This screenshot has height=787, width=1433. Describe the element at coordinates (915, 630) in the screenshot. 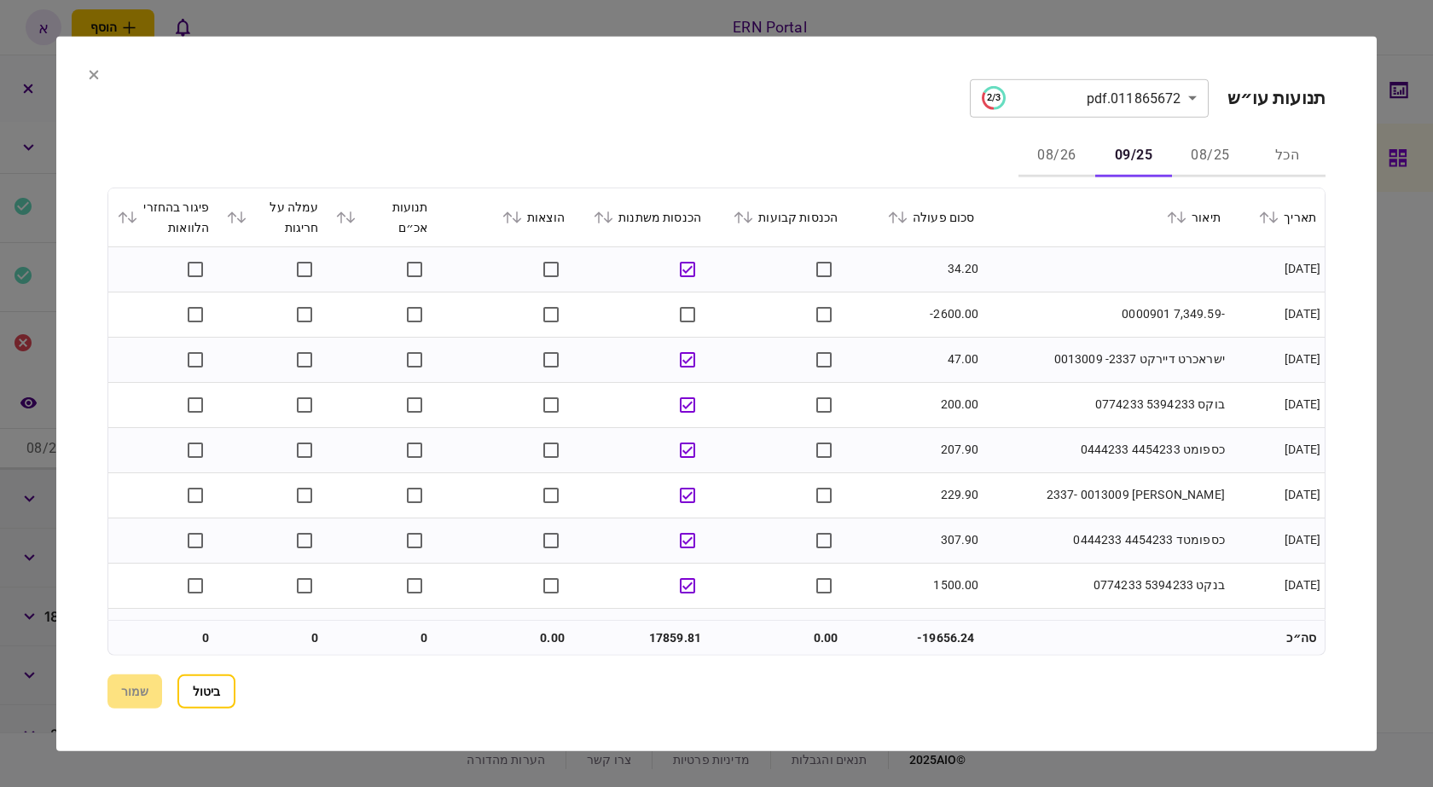

I see `td: 116.91` at that location.